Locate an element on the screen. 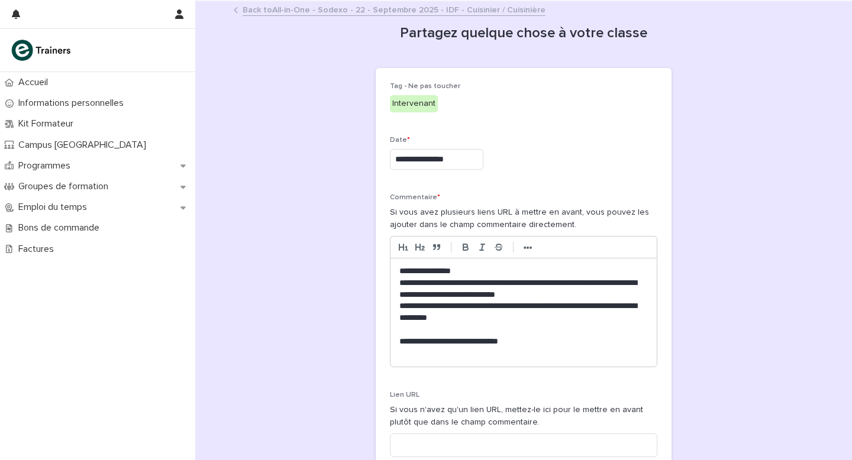 This screenshot has width=852, height=460. p: Bons de commande is located at coordinates (61, 228).